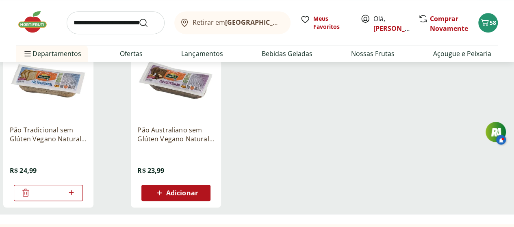  I want to click on p: Pão Australiano sem Glúten Vegano Natural Life 220g, so click(176, 134).